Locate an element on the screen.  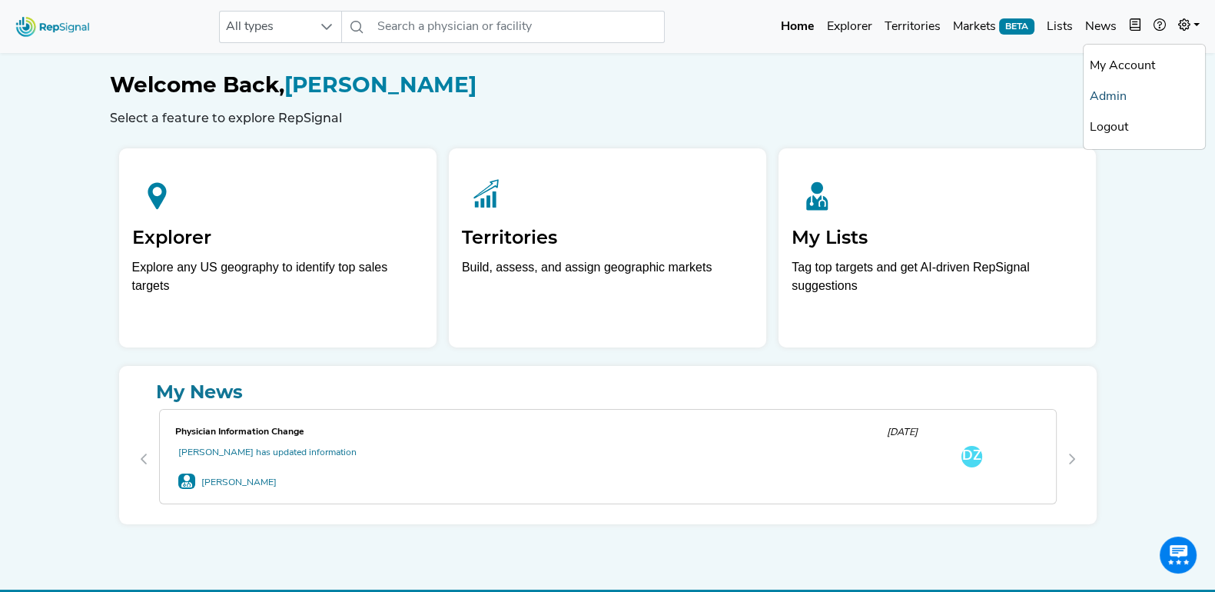
a: Lists is located at coordinates (1059, 27).